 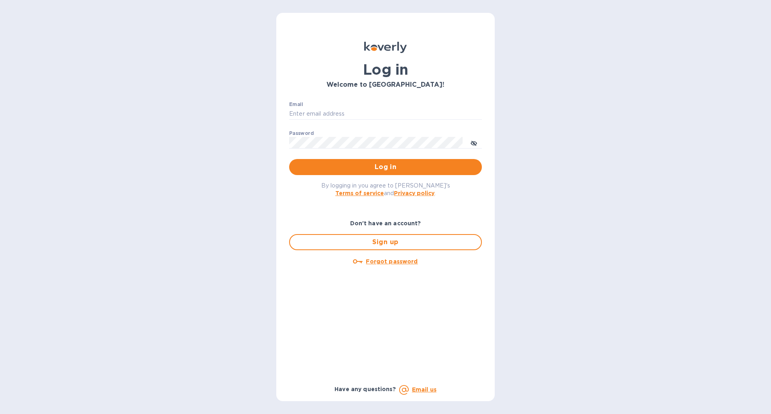 I want to click on label: Email, so click(x=296, y=104).